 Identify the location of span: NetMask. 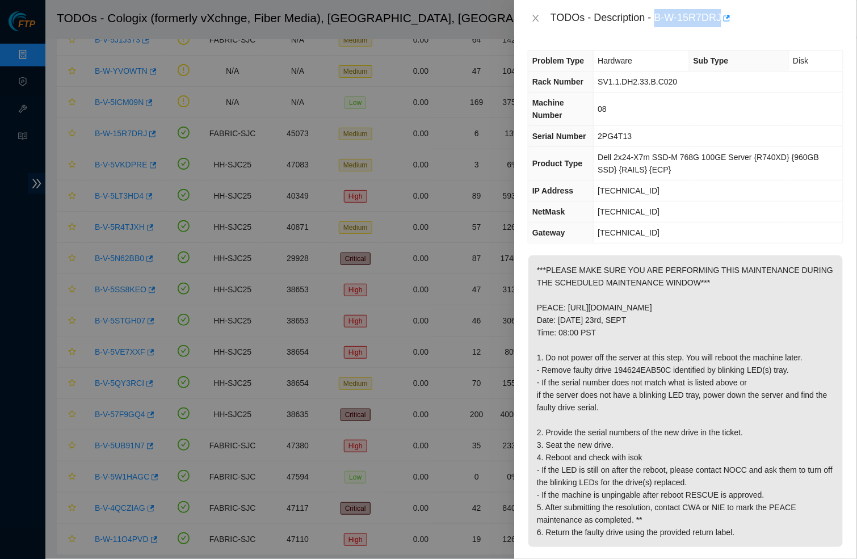
(549, 212).